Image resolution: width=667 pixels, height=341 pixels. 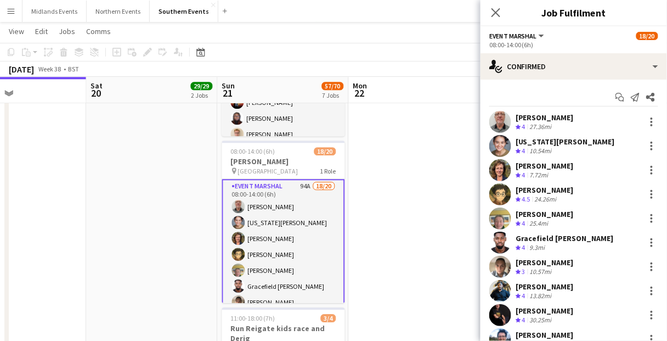 I want to click on span: 1 Role, so click(x=328, y=171).